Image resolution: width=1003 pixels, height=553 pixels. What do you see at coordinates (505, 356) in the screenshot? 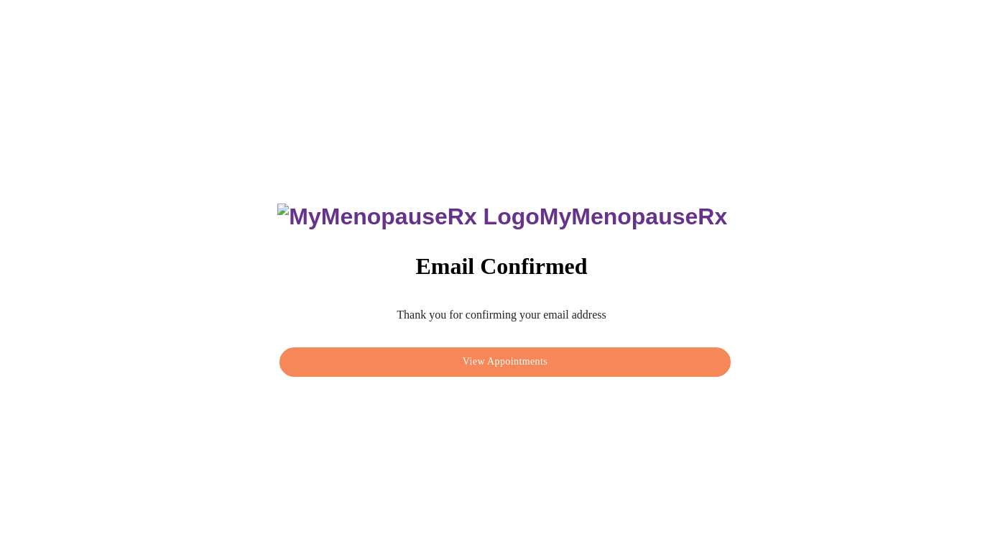
I see `a: View Appointments` at bounding box center [505, 356].